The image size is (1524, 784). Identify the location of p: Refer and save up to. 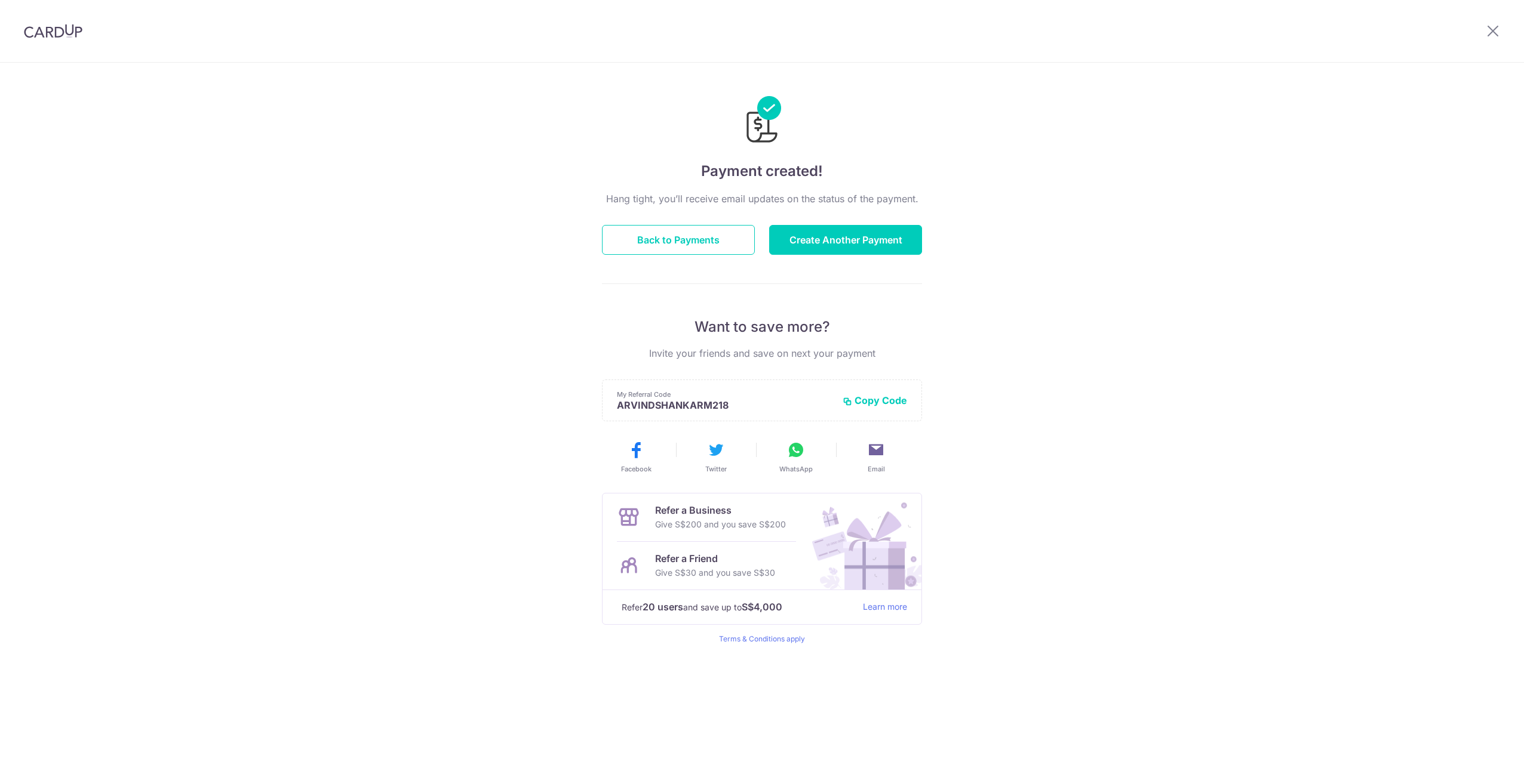
(738, 607).